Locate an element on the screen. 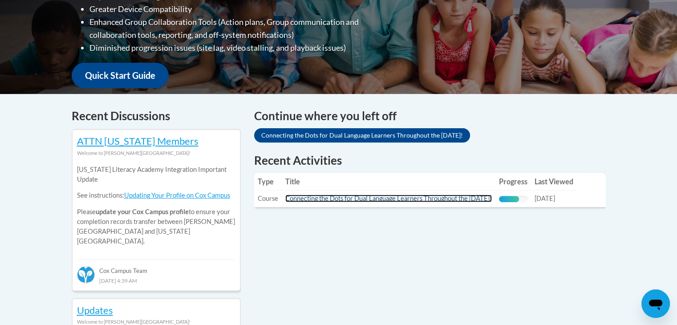 The width and height of the screenshot is (677, 325). h4: Continue where you left off is located at coordinates (430, 116).